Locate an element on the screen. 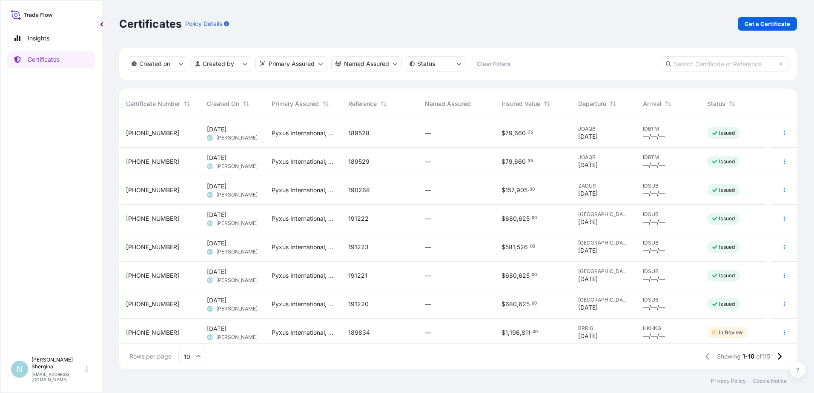 The width and height of the screenshot is (814, 393). span: Rows per page is located at coordinates (150, 357).